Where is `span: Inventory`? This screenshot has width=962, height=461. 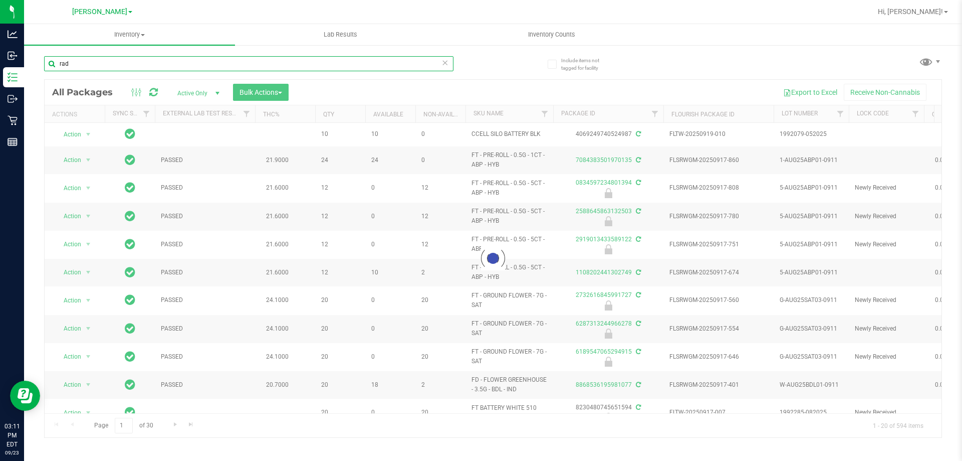 span: Inventory is located at coordinates (129, 35).